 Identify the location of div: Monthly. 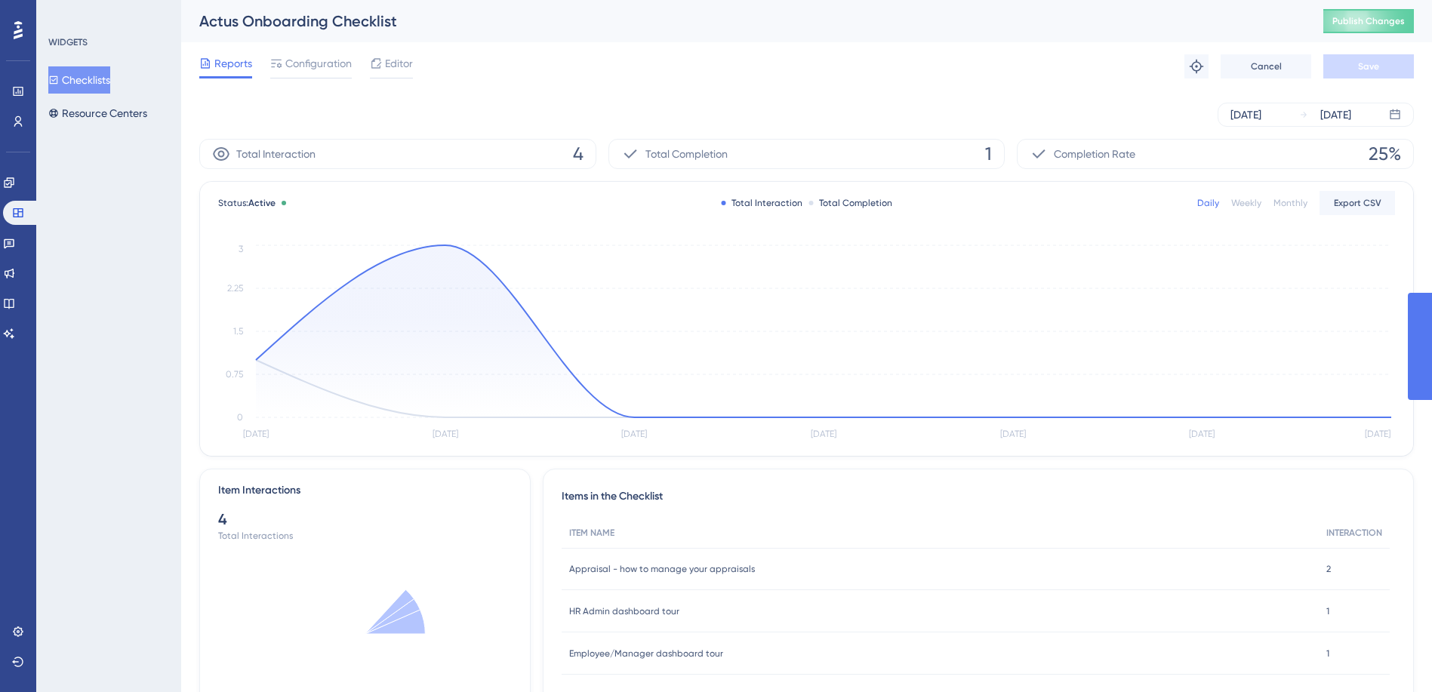
(1290, 203).